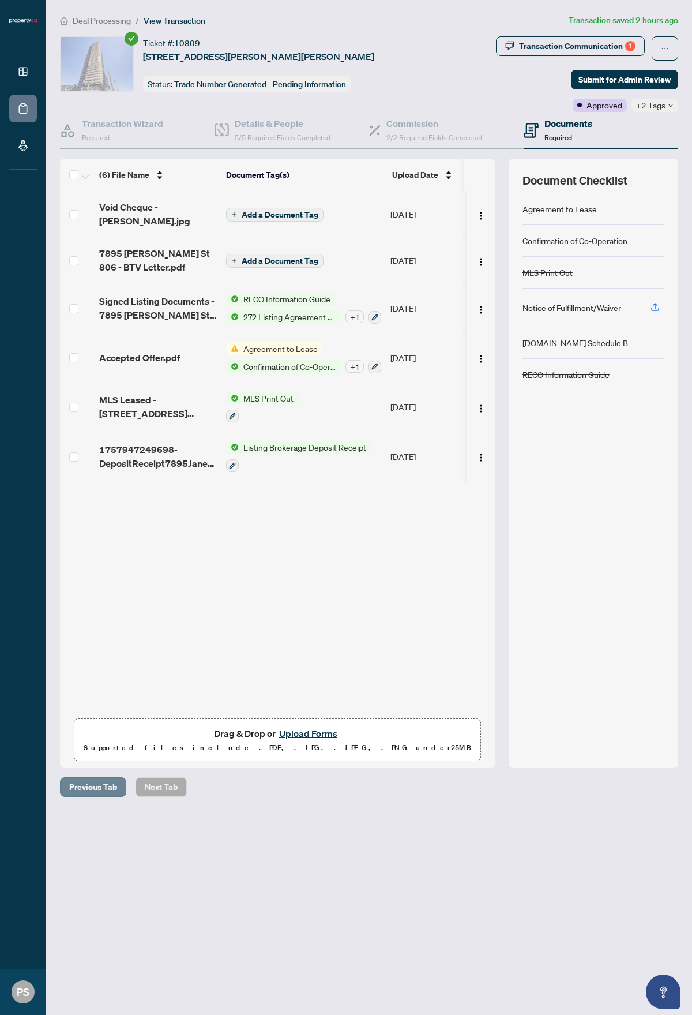 Image resolution: width=692 pixels, height=1015 pixels. I want to click on div: Notice of Fulfillment/Waiver, so click(572, 307).